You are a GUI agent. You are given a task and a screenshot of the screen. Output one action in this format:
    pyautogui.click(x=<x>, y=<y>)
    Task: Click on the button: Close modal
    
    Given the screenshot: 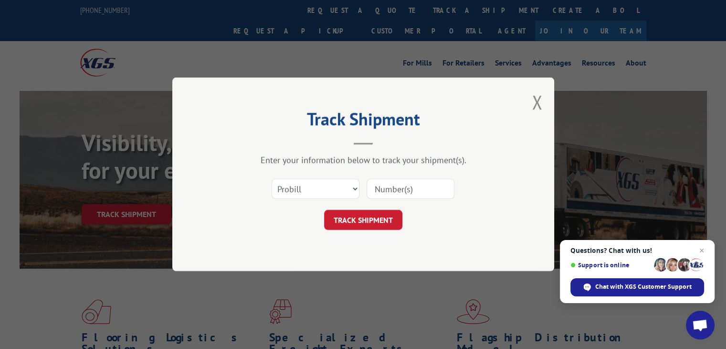 What is the action you would take?
    pyautogui.click(x=537, y=102)
    